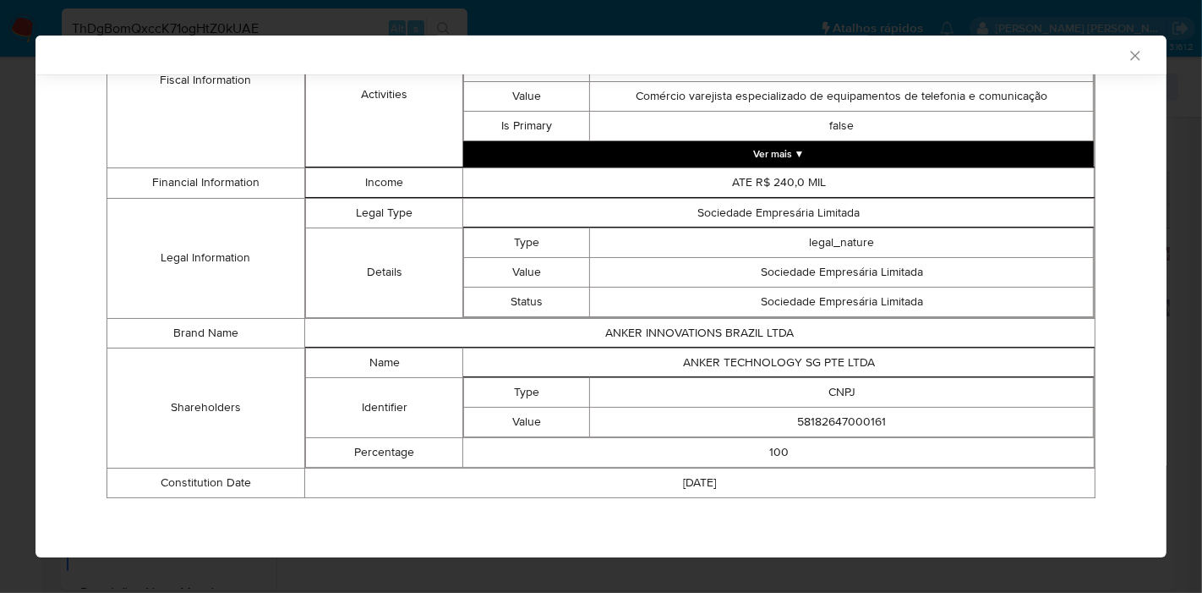 This screenshot has height=593, width=1202. Describe the element at coordinates (842, 421) in the screenshot. I see `td: 58182647000161` at that location.